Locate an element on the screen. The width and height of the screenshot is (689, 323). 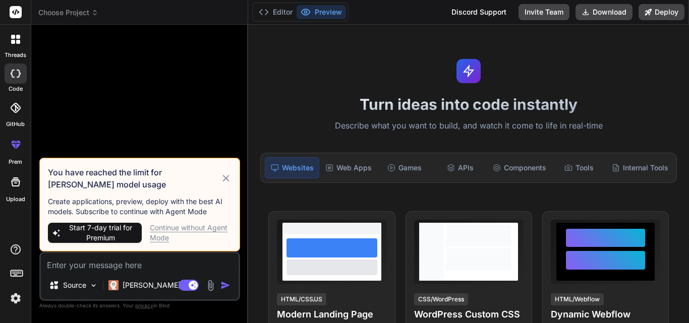
span: privacy is located at coordinates (144, 306).